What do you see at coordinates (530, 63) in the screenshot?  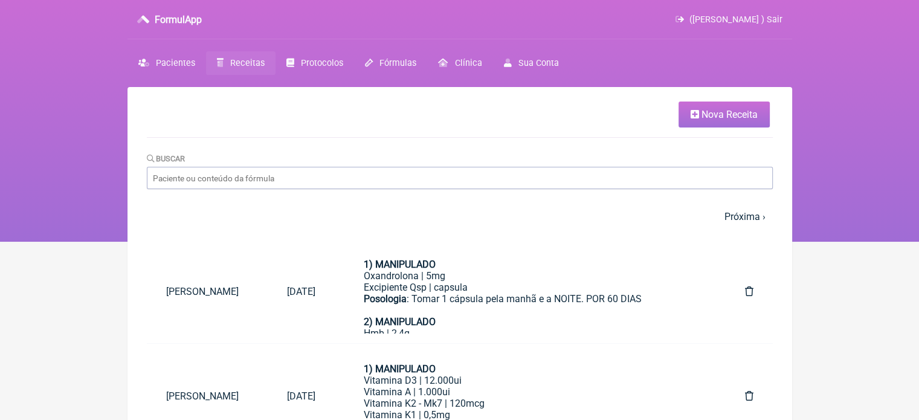 I see `a: Sua Conta` at bounding box center [530, 63].